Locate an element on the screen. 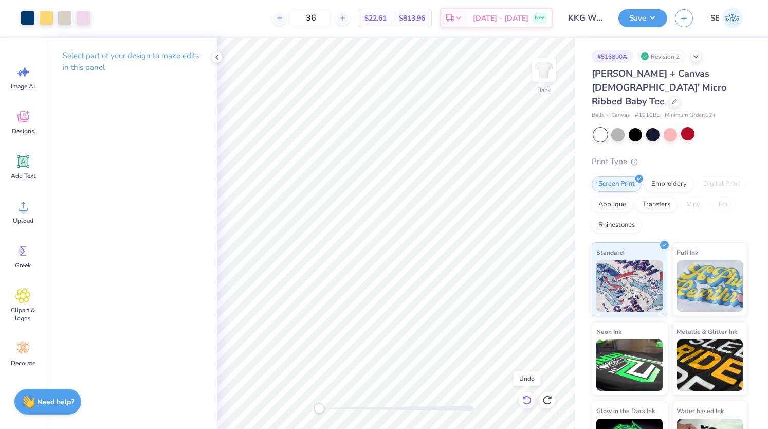 The width and height of the screenshot is (768, 429). div: Accessibility label is located at coordinates (319, 408).